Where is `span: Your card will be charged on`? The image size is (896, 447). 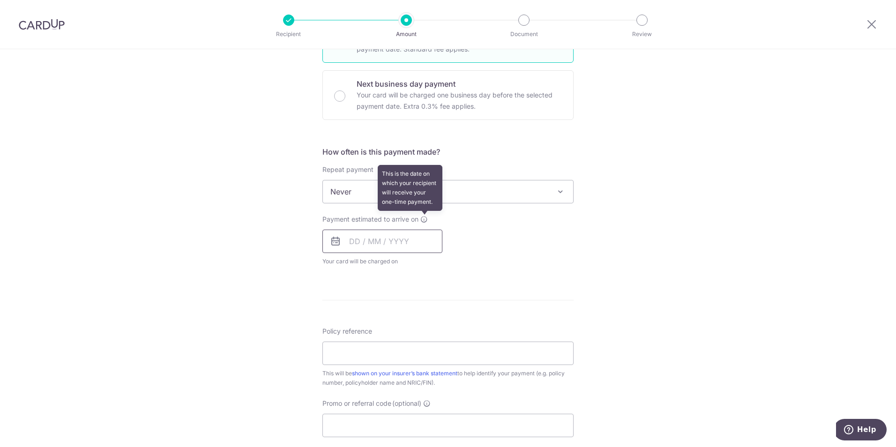
span: Your card will be charged on is located at coordinates (382, 261).